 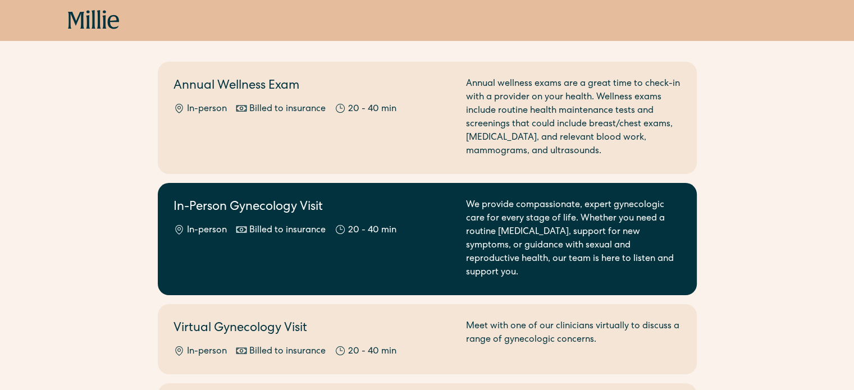 I want to click on h2: Annual Wellness Exam, so click(x=313, y=86).